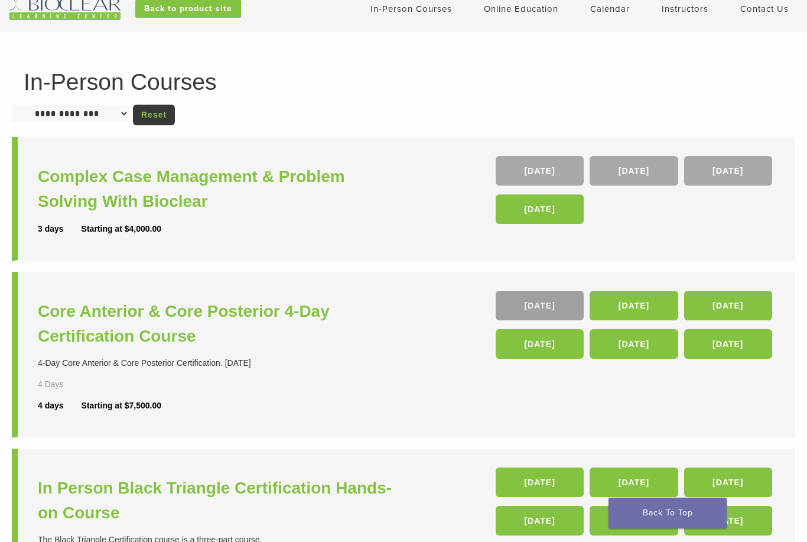 The height and width of the screenshot is (542, 807). I want to click on a: Reset, so click(154, 115).